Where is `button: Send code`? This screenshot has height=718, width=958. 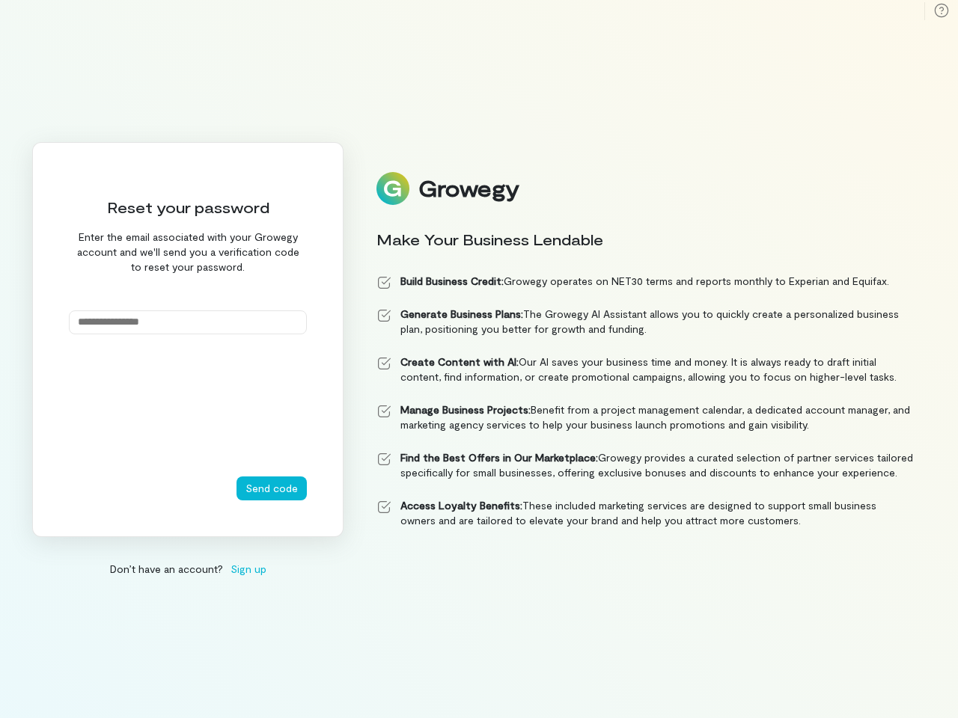
button: Send code is located at coordinates (272, 489).